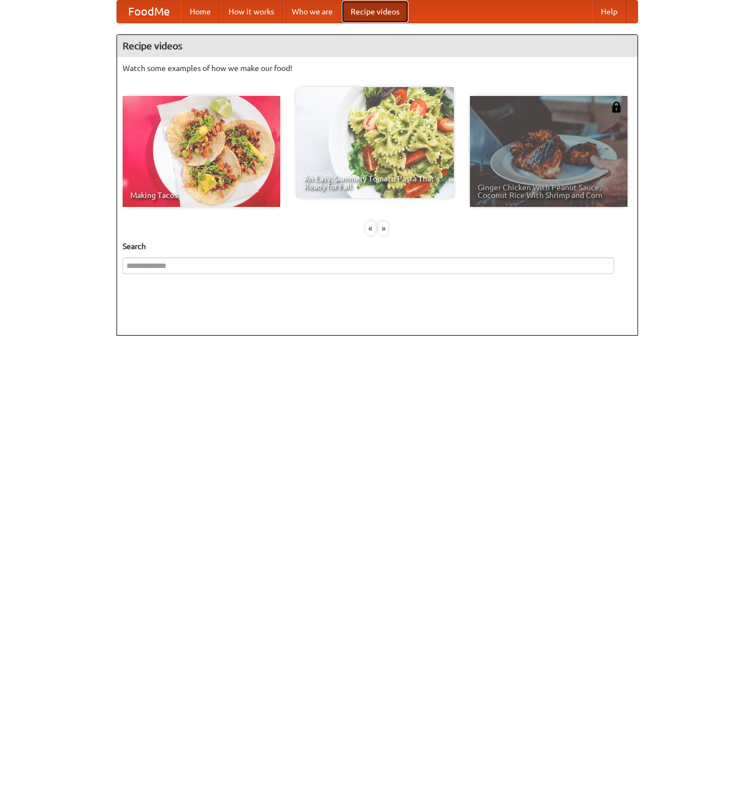 Image resolution: width=754 pixels, height=785 pixels. I want to click on p: Watch some examples of how we make our food!, so click(377, 68).